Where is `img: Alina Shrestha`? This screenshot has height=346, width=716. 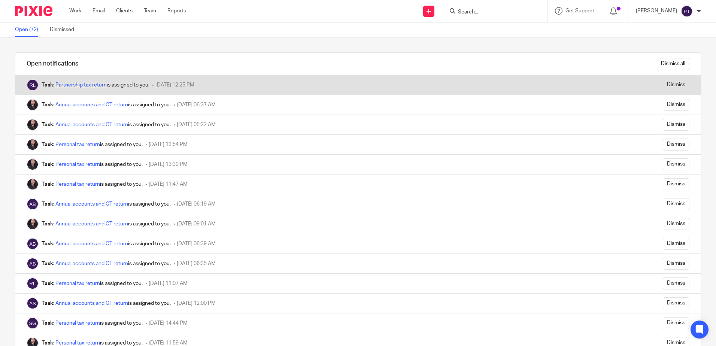
img: Alina Shrestha is located at coordinates (33, 303).